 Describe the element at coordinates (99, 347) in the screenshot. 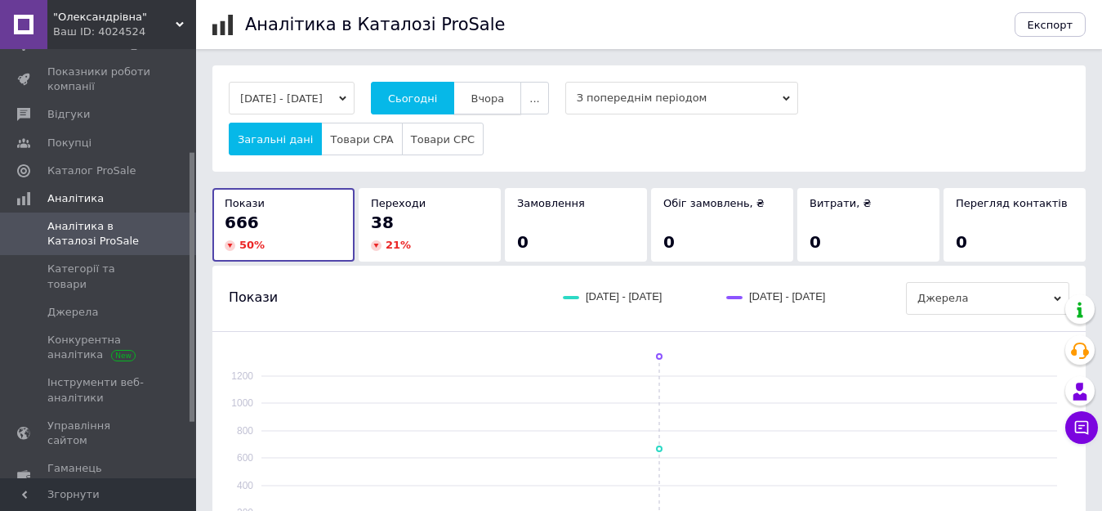

I see `span: Конкурентна аналітика` at that location.